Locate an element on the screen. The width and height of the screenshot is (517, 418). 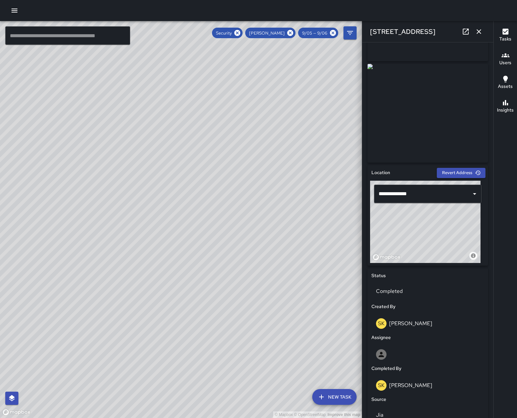
div: 9/05 — 9/06 is located at coordinates (318, 33).